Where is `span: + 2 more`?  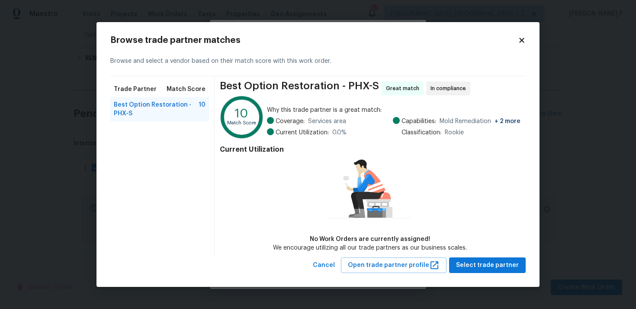 span: + 2 more is located at coordinates (508, 121).